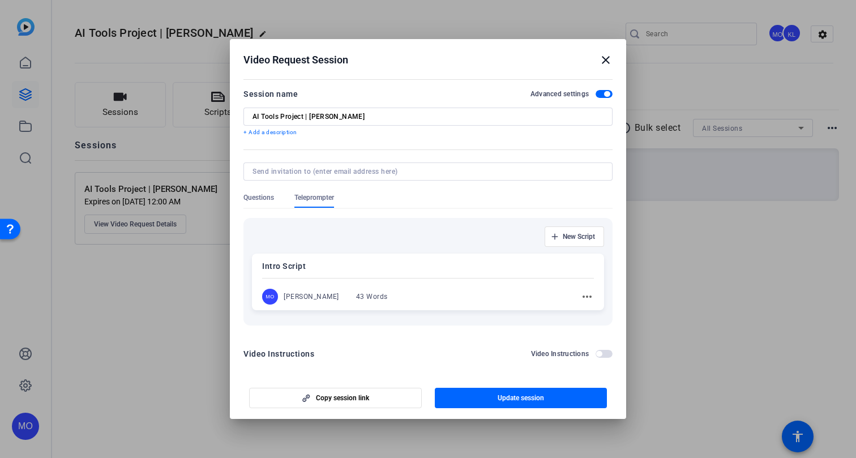 The height and width of the screenshot is (458, 856). Describe the element at coordinates (279, 354) in the screenshot. I see `div: Video Instructions` at that location.